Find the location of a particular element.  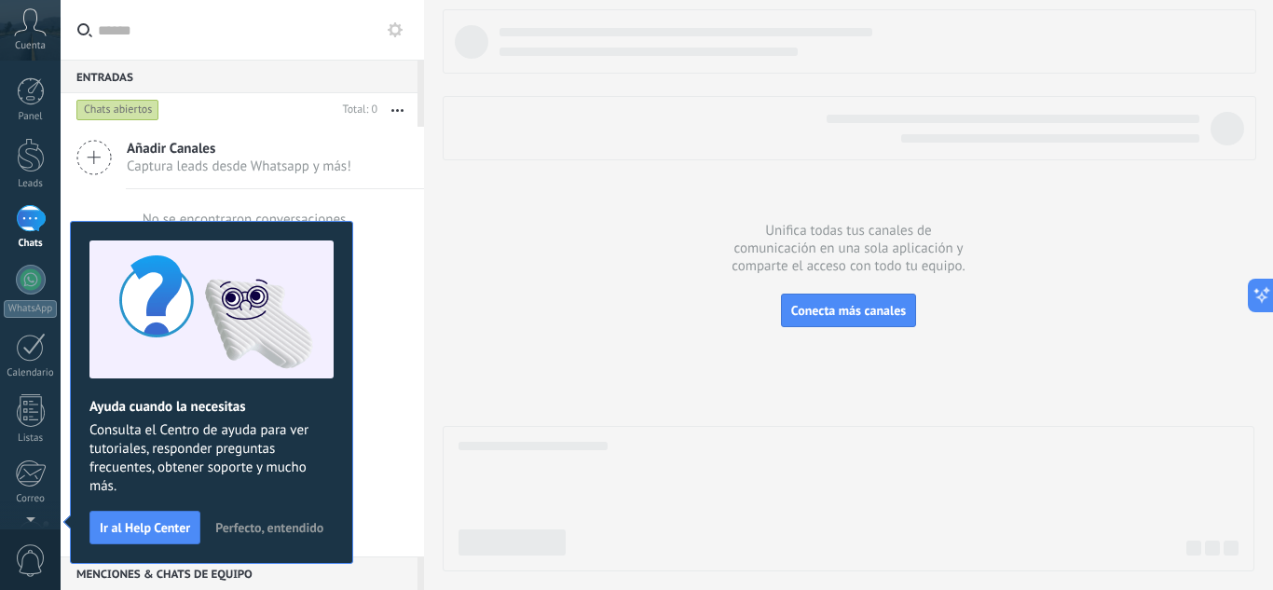

button: Ir al Help Center is located at coordinates (144, 528).